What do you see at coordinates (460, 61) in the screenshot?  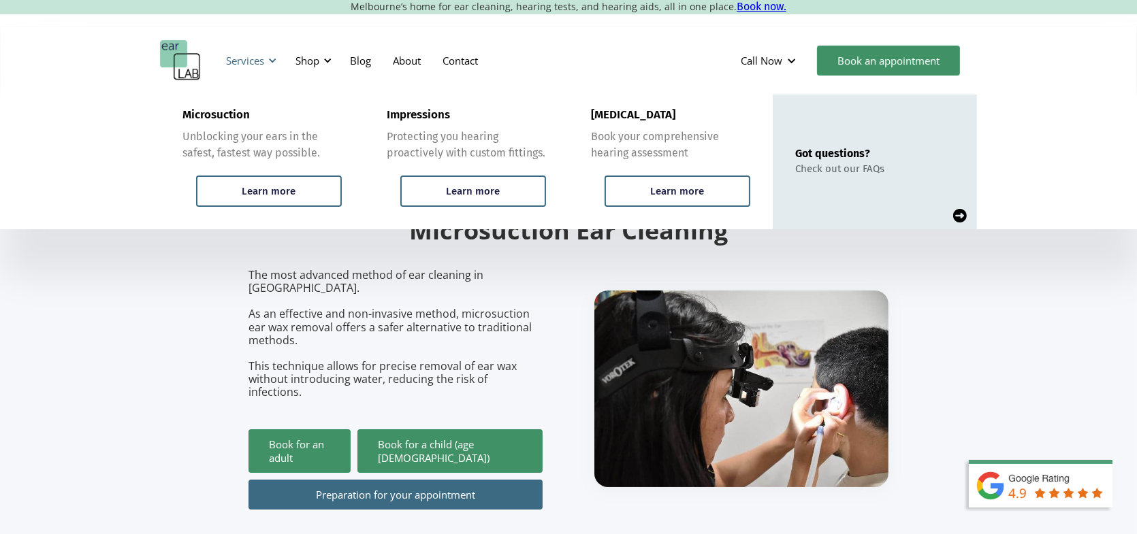 I see `a: Contact` at bounding box center [460, 61].